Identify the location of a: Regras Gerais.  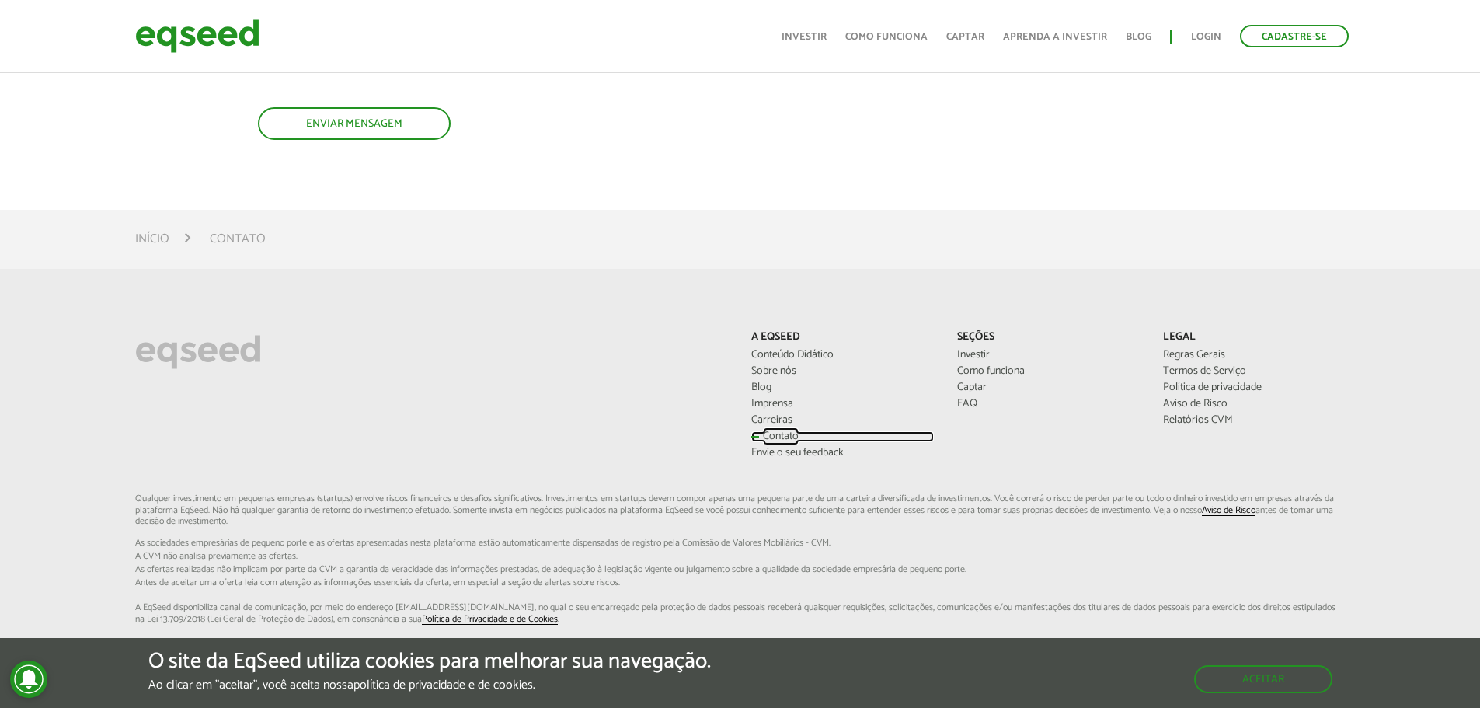
(1254, 355).